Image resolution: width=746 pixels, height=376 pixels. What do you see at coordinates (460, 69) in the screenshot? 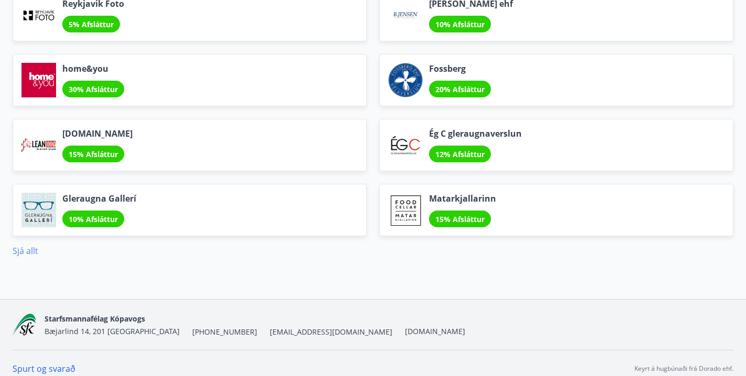
I see `span: Fossberg` at bounding box center [460, 69].